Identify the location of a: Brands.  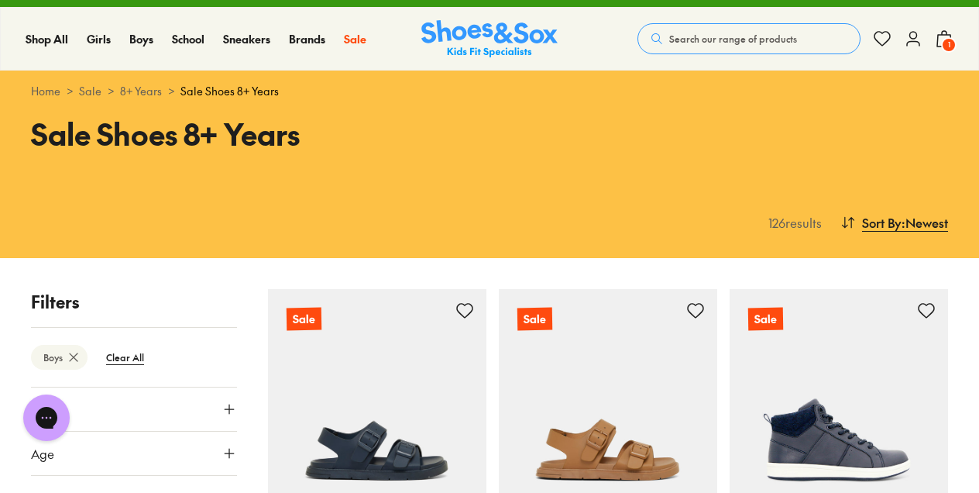
(307, 39).